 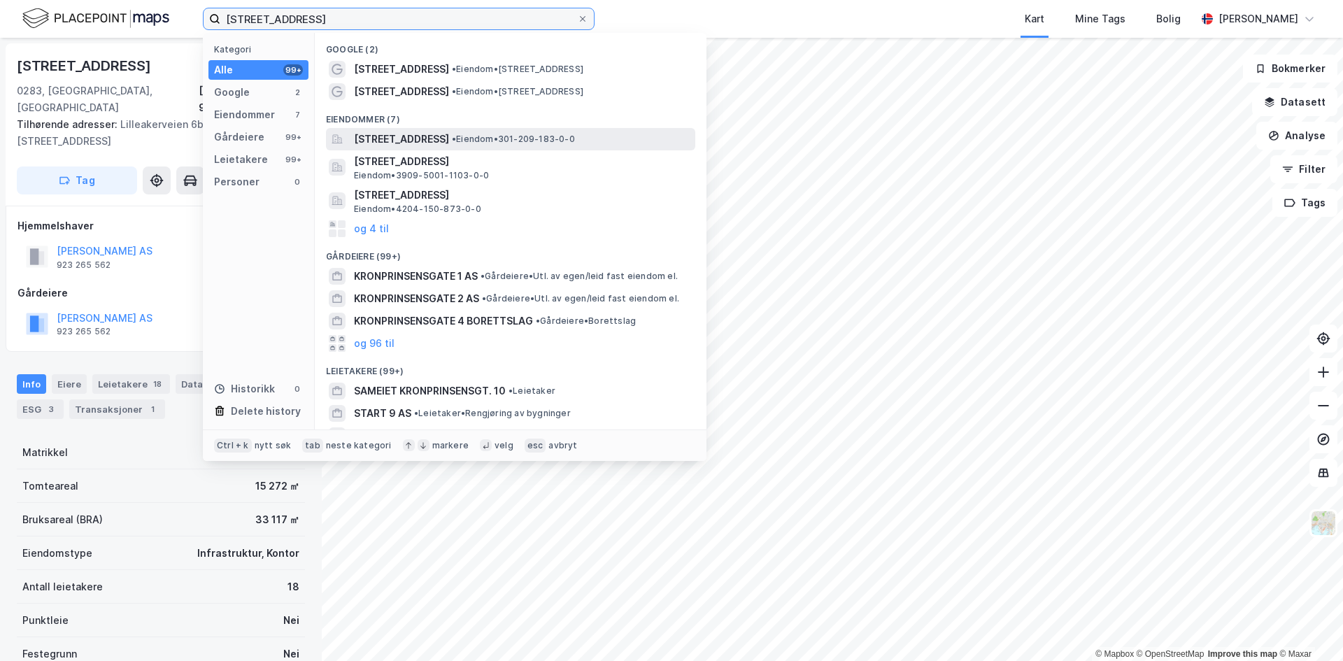 What do you see at coordinates (152, 409) in the screenshot?
I see `div: 1` at bounding box center [152, 409].